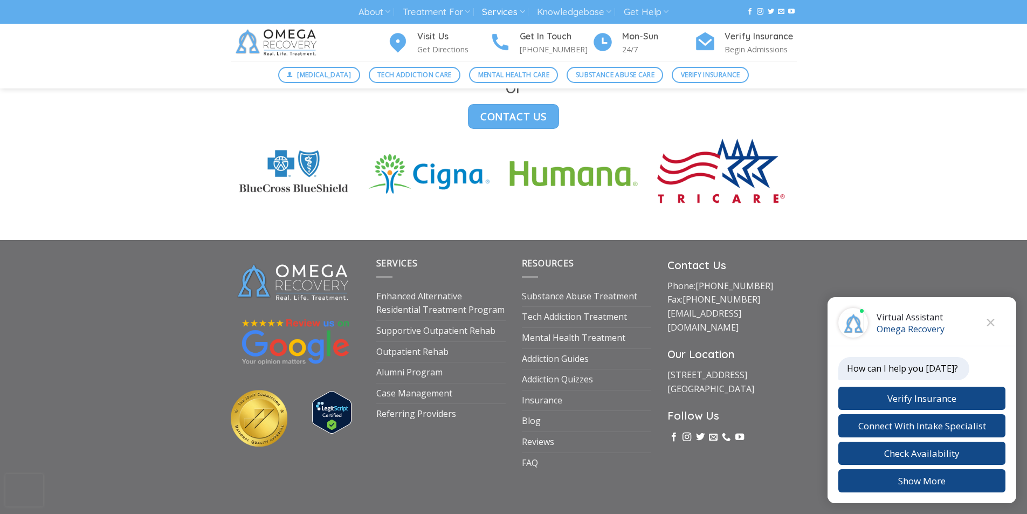 Image resolution: width=1027 pixels, height=514 pixels. What do you see at coordinates (513, 75) in the screenshot?
I see `a: Mental Health Care` at bounding box center [513, 75].